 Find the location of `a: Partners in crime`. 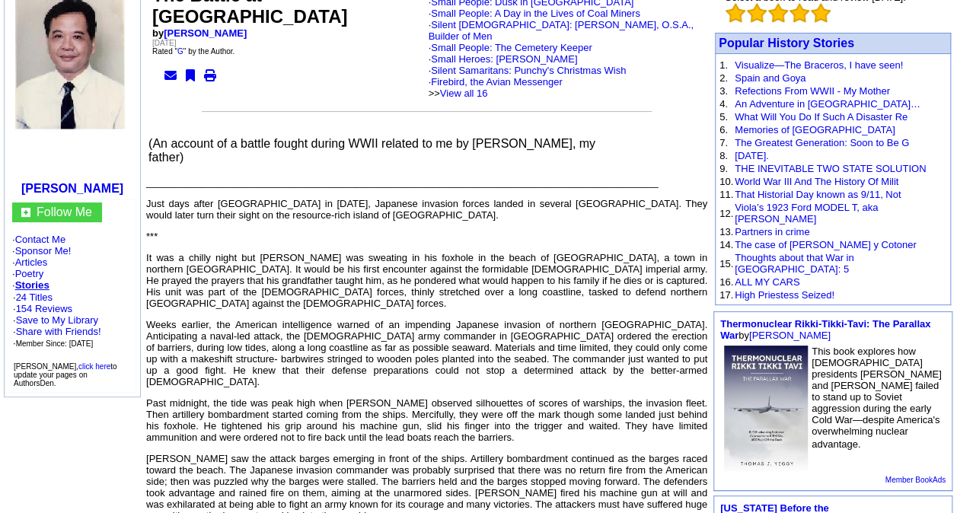

a: Partners in crime is located at coordinates (772, 231).